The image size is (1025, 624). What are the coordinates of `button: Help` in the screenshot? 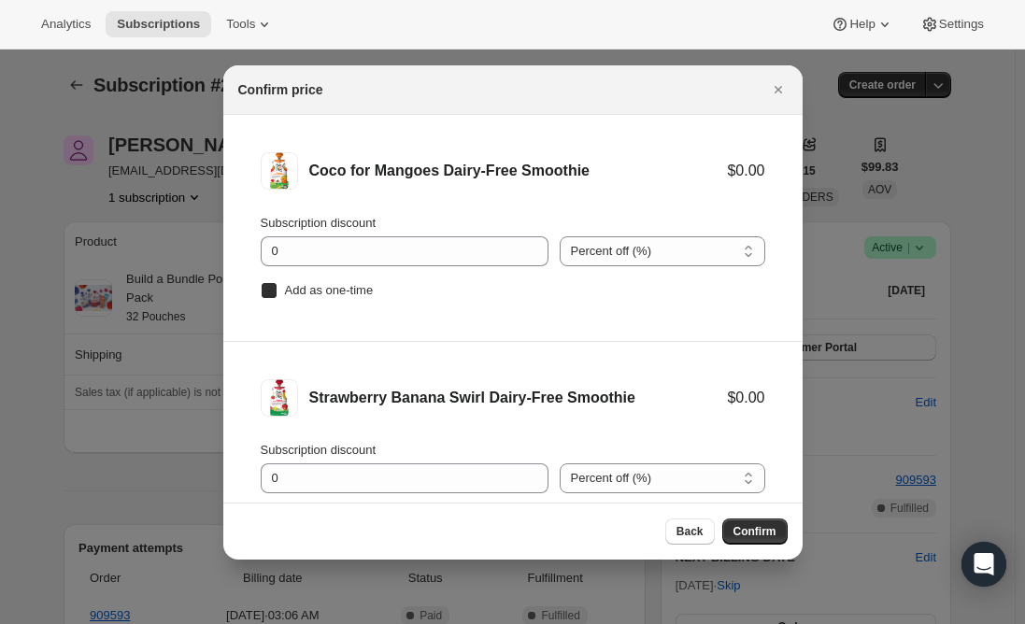 It's located at (861, 24).